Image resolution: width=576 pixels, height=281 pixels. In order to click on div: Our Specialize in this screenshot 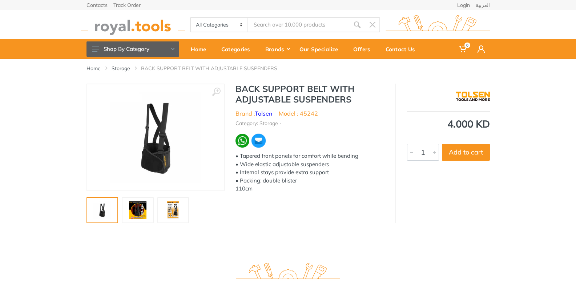, I will do `click(321, 49)`.